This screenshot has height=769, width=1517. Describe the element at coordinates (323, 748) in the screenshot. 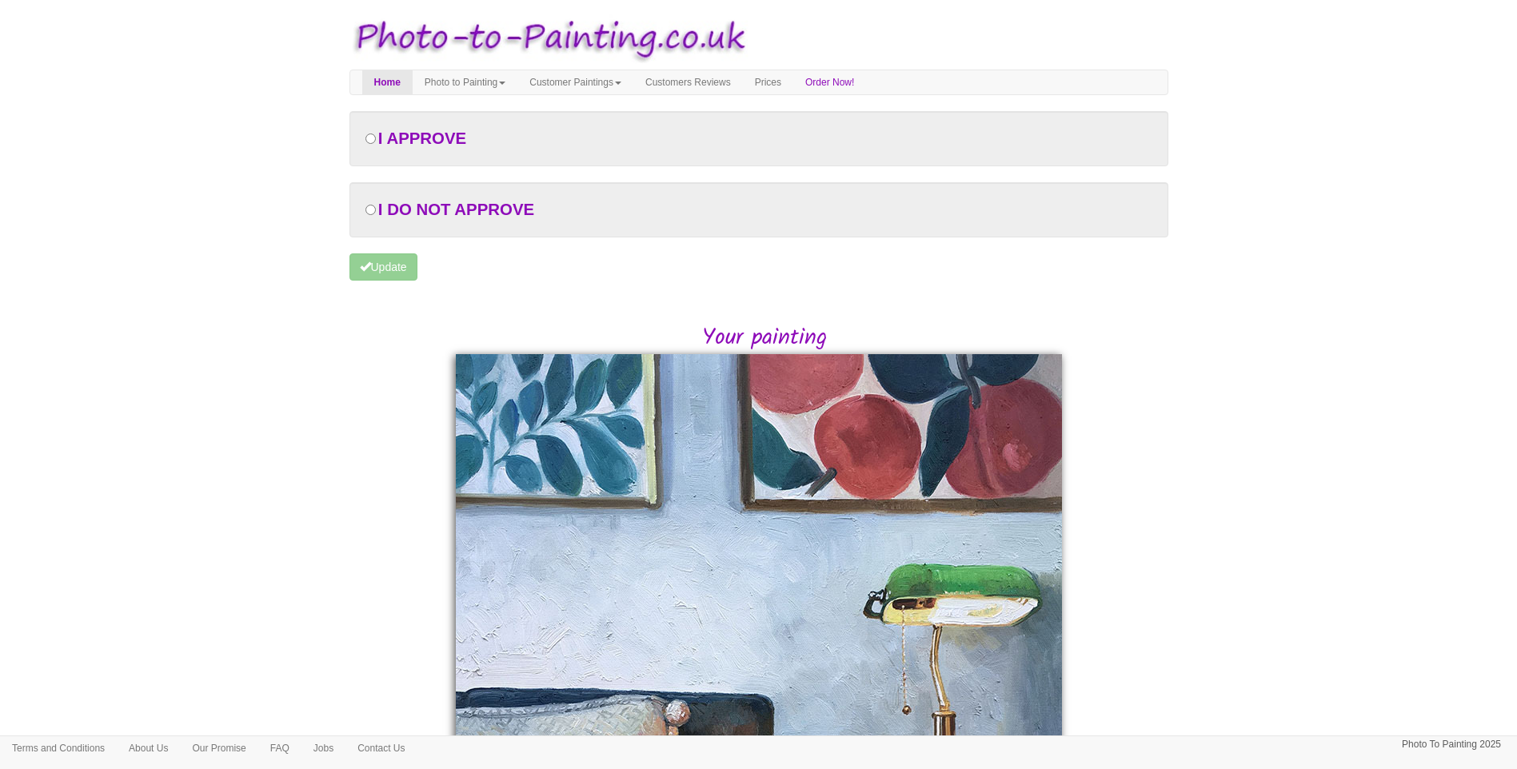

I see `a: Jobs` at that location.